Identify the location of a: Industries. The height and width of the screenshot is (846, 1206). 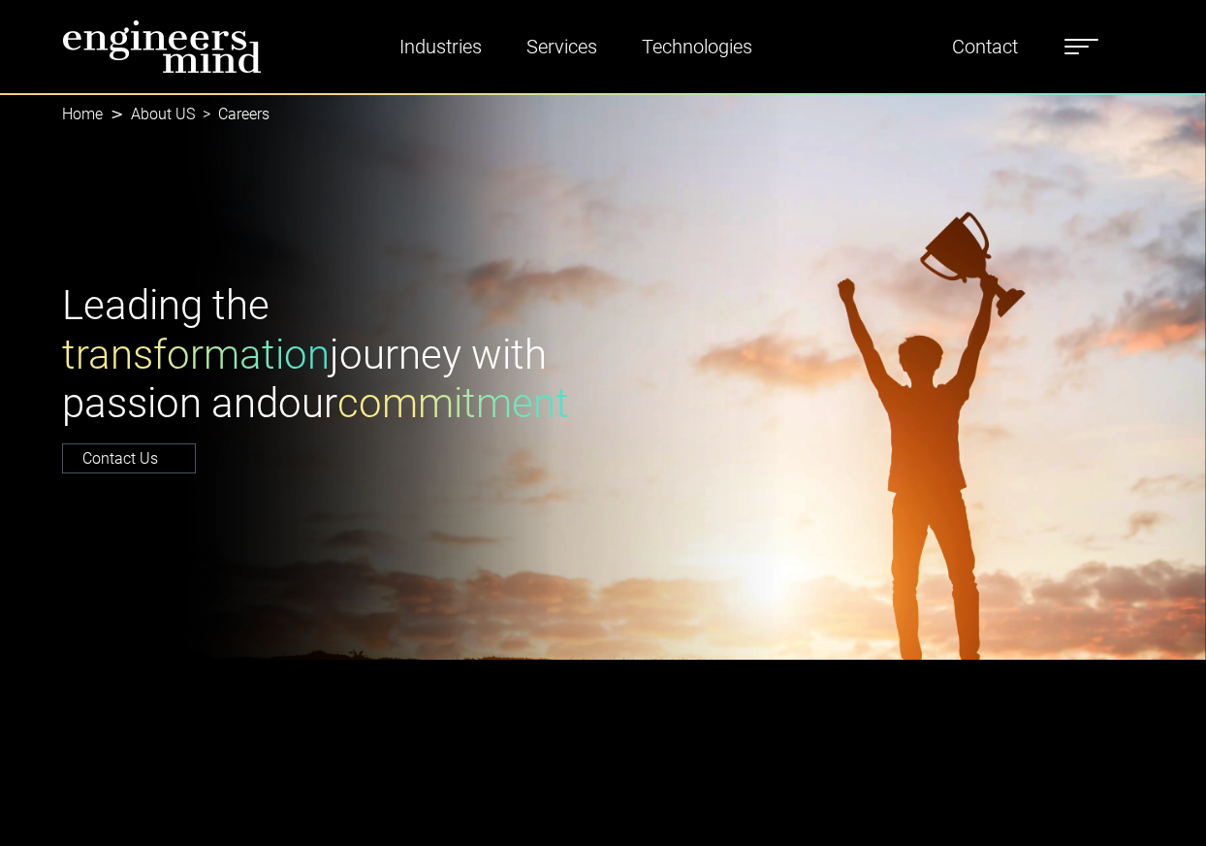
(440, 47).